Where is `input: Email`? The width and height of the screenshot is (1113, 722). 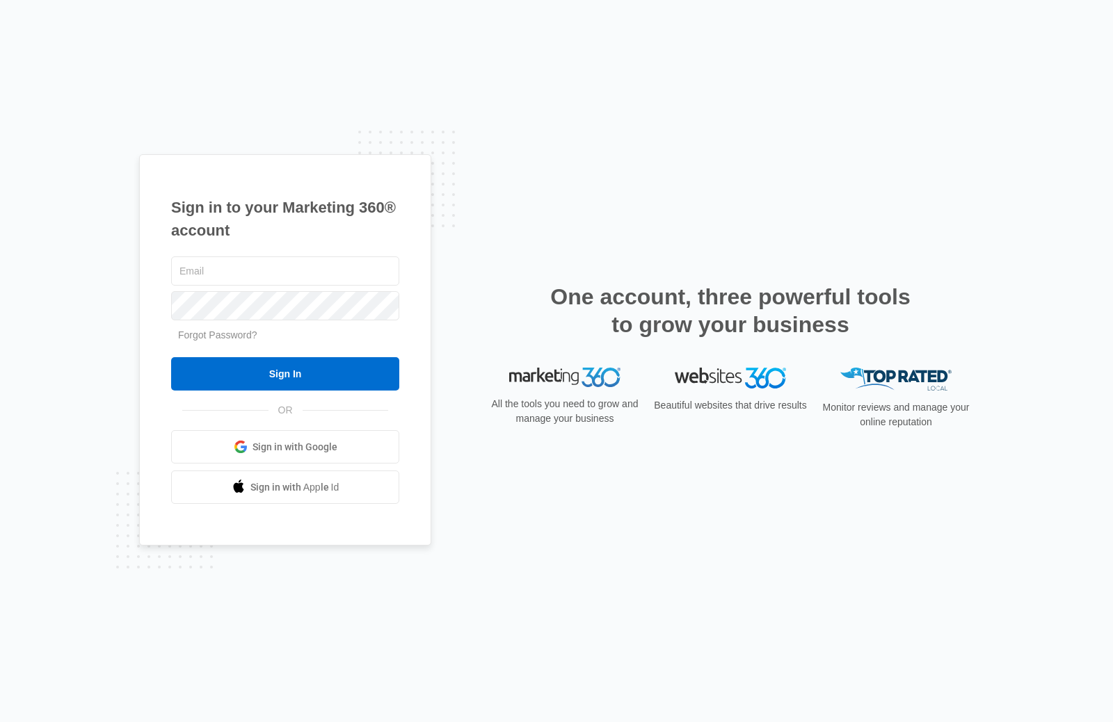
input: Email is located at coordinates (285, 271).